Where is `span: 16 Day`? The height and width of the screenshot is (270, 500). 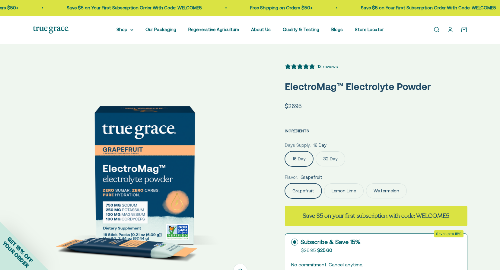
span: 16 Day is located at coordinates (320, 145).